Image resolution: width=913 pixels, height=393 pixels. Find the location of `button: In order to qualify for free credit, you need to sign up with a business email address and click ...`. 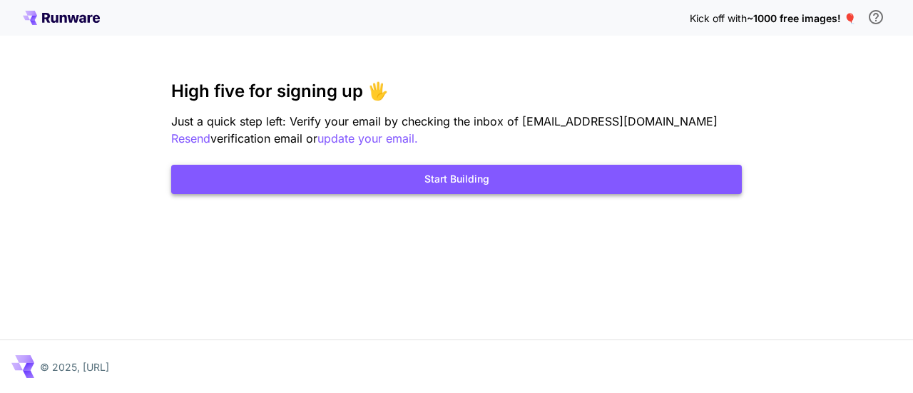

button: In order to qualify for free credit, you need to sign up with a business email address and click ... is located at coordinates (876, 17).